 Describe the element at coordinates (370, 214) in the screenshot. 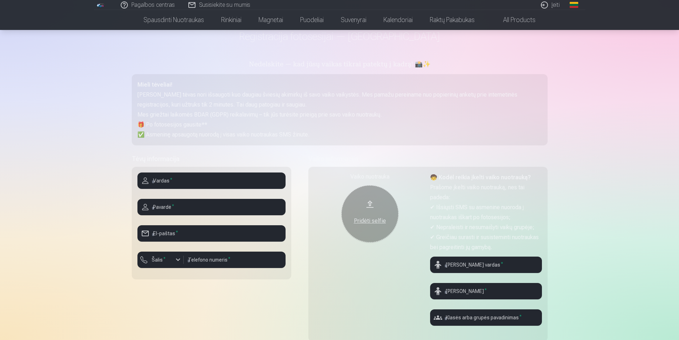

I see `button: Pridėti selfie` at that location.